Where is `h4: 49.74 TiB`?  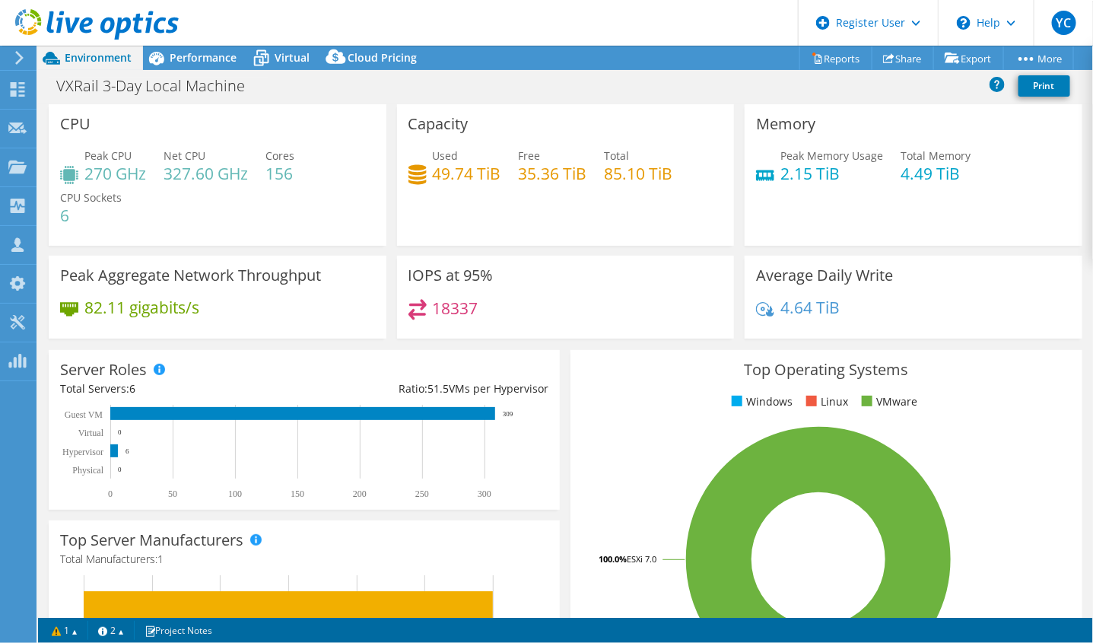 h4: 49.74 TiB is located at coordinates (467, 173).